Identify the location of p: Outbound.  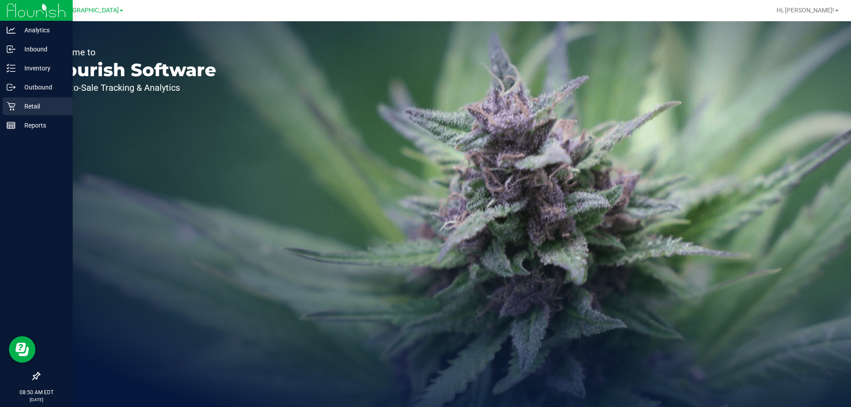
(42, 87).